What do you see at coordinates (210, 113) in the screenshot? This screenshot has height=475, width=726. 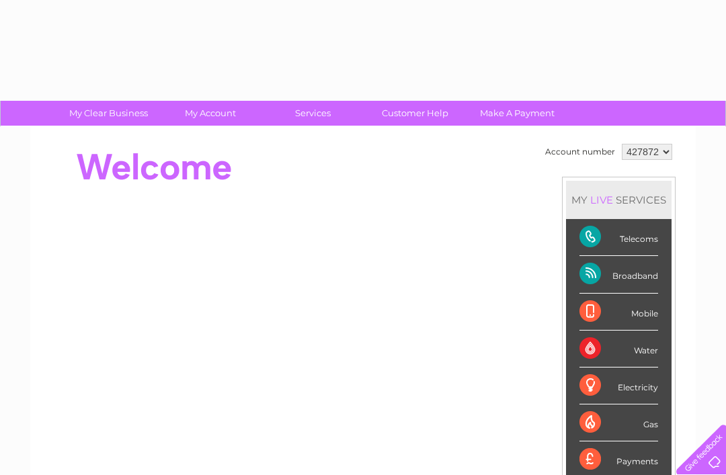 I see `a: My Account` at bounding box center [210, 113].